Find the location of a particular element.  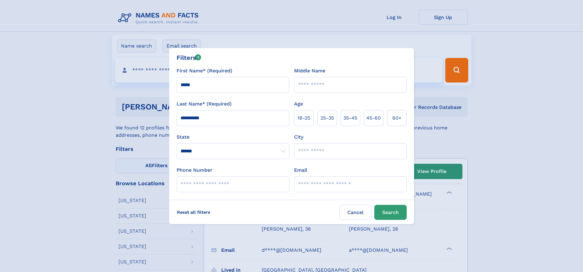

button: Search is located at coordinates (391, 212).